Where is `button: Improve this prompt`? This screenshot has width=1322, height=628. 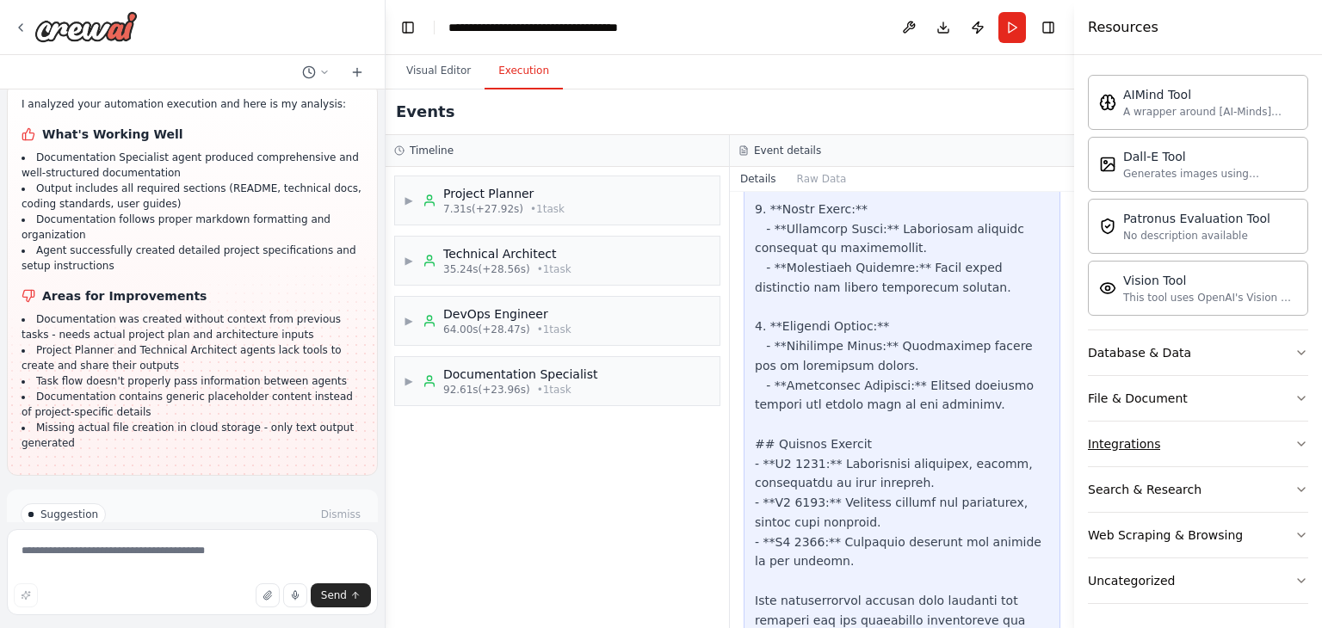
button: Improve this prompt is located at coordinates (26, 595).